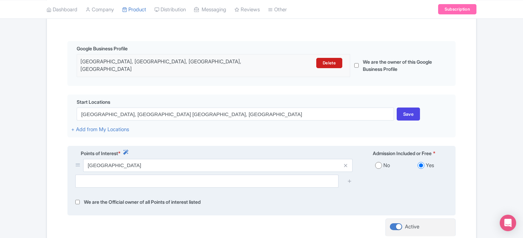 The height and width of the screenshot is (238, 523). Describe the element at coordinates (100, 129) in the screenshot. I see `a: + Add from My Locations` at that location.